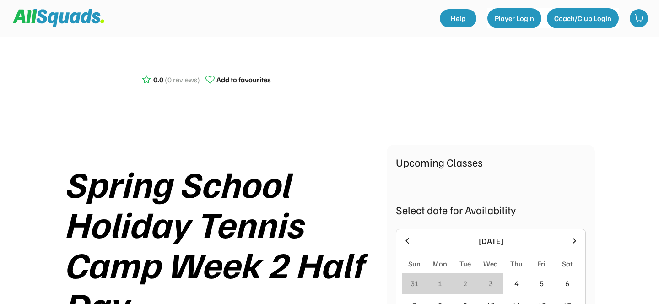 The height and width of the screenshot is (304, 659). I want to click on img: yH5BAEAAAAALAAAAAABAAEAAAIBRAA7, so click(92, 77).